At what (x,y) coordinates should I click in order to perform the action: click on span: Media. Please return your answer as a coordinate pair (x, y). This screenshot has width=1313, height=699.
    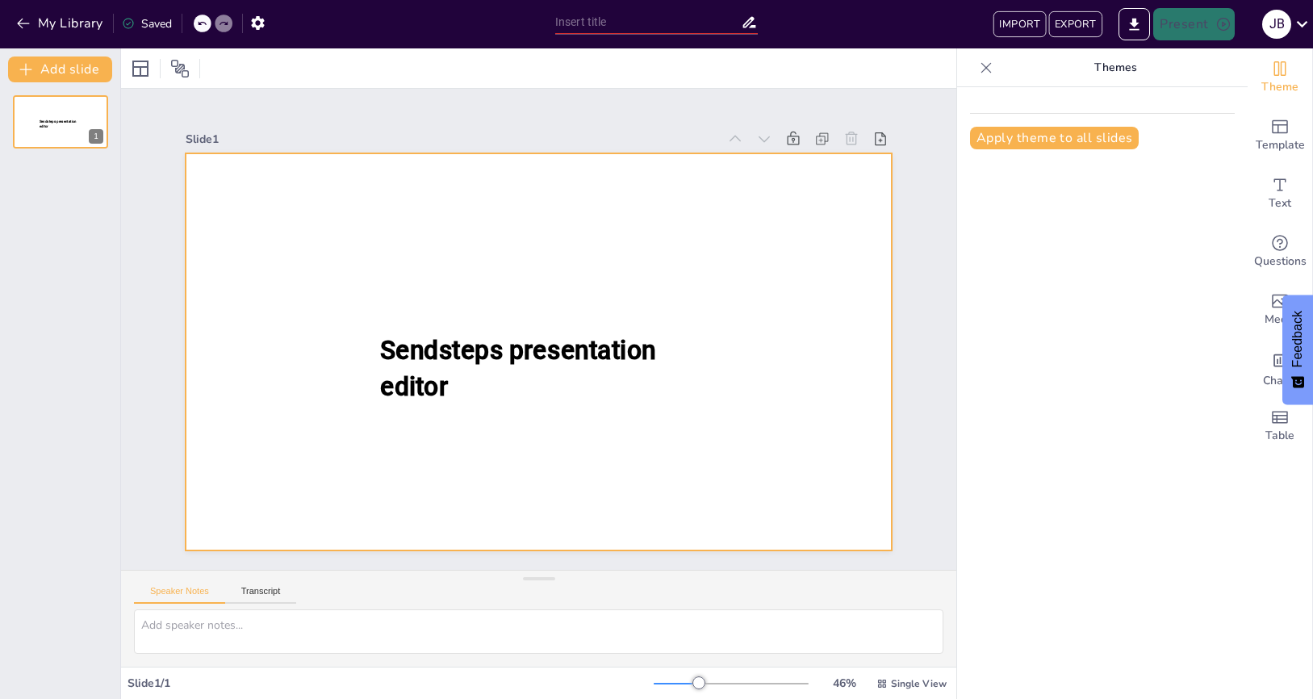
    Looking at the image, I should click on (1280, 320).